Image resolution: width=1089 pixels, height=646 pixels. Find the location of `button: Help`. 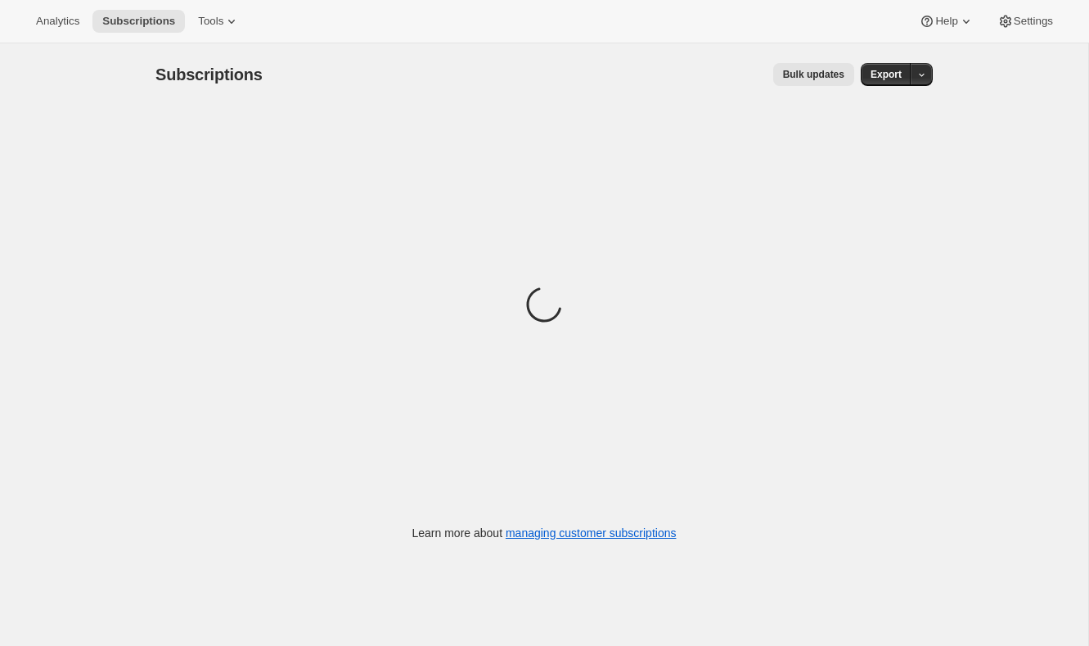

button: Help is located at coordinates (946, 21).